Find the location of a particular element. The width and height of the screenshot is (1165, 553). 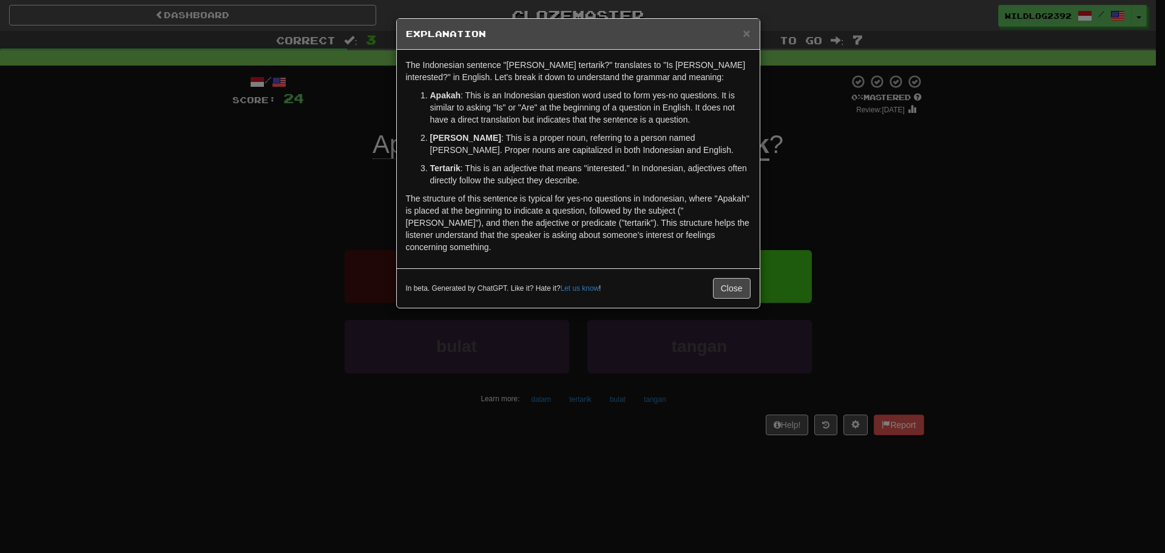

h5: Explanation is located at coordinates (578, 34).